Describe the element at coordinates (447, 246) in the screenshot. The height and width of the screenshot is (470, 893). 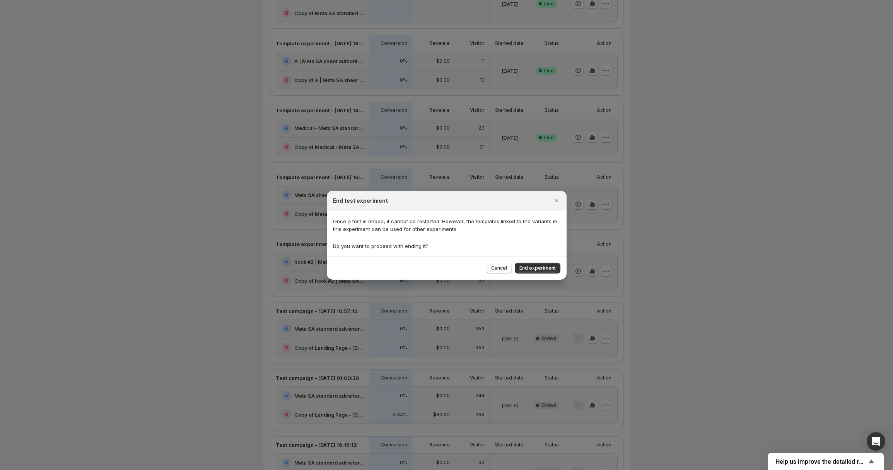
I see `p: Do you want to proceed with ending it?` at that location.